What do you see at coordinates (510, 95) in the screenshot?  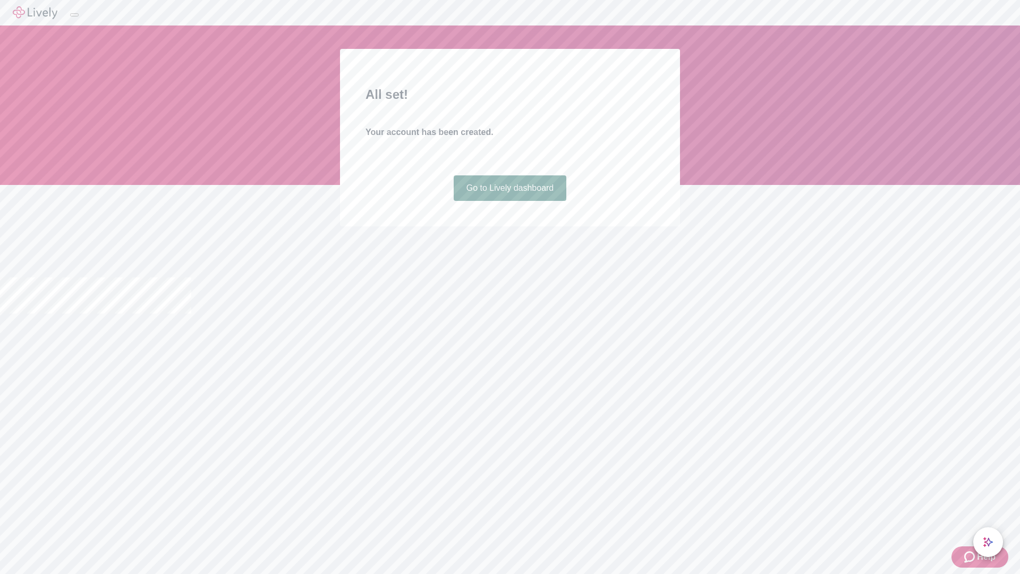 I see `h2: All set!` at bounding box center [510, 95].